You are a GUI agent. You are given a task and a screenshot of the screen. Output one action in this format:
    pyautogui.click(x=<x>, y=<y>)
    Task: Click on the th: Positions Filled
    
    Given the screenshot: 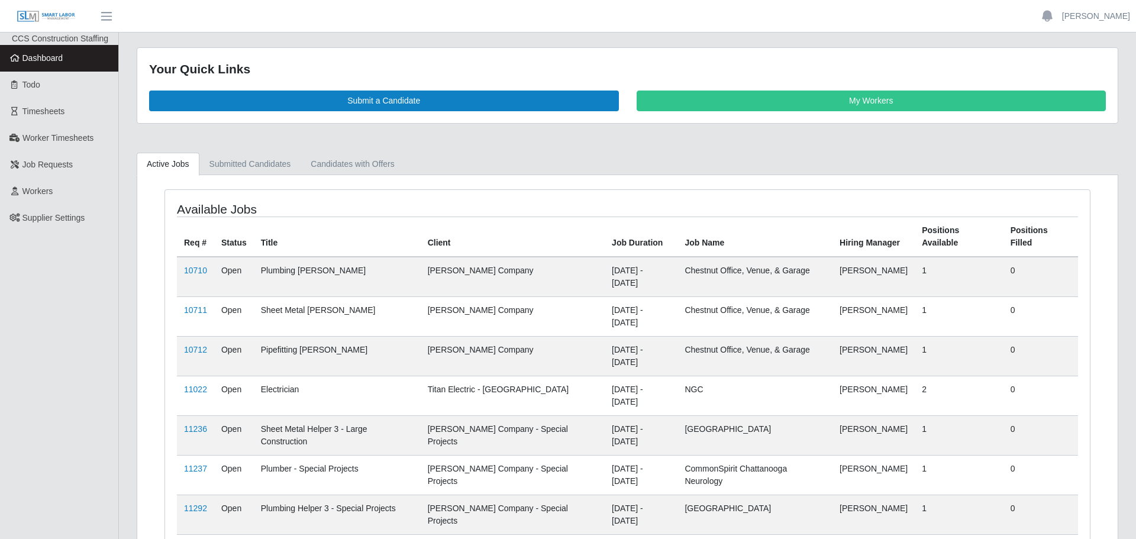 What is the action you would take?
    pyautogui.click(x=1041, y=237)
    